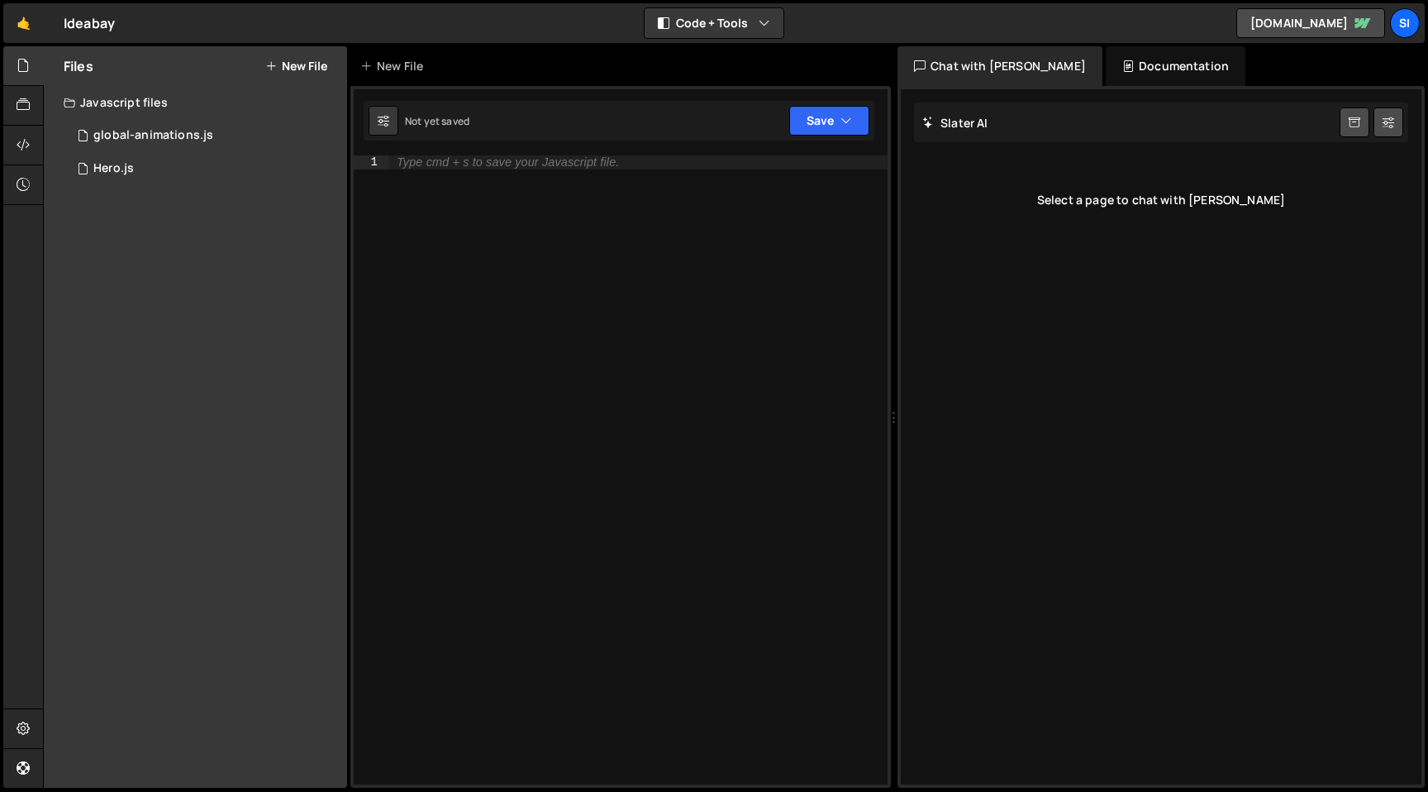 The height and width of the screenshot is (792, 1428). What do you see at coordinates (1175, 66) in the screenshot?
I see `div: Documentation` at bounding box center [1175, 66].